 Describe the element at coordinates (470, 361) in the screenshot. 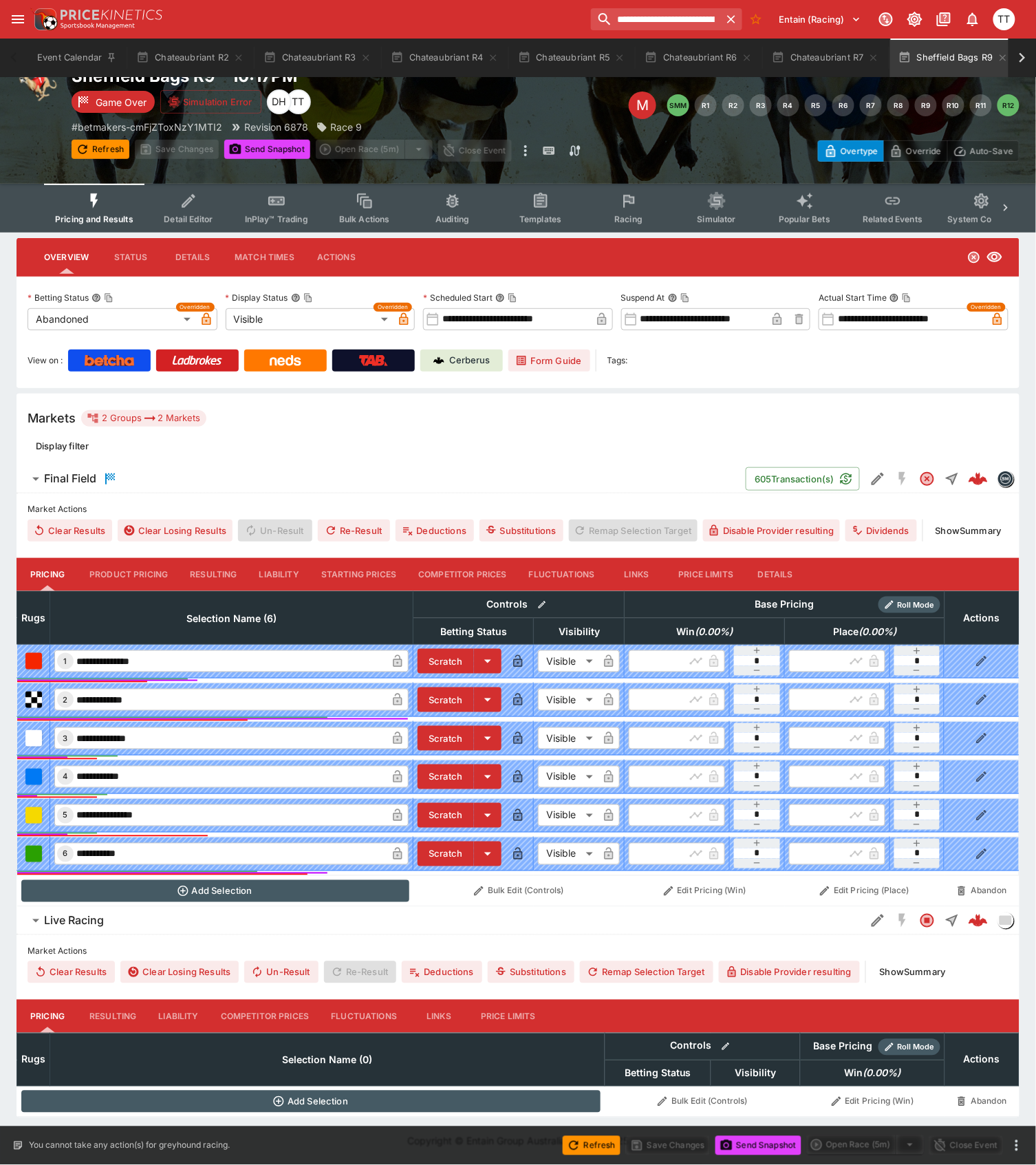

I see `p: Cerberus` at that location.